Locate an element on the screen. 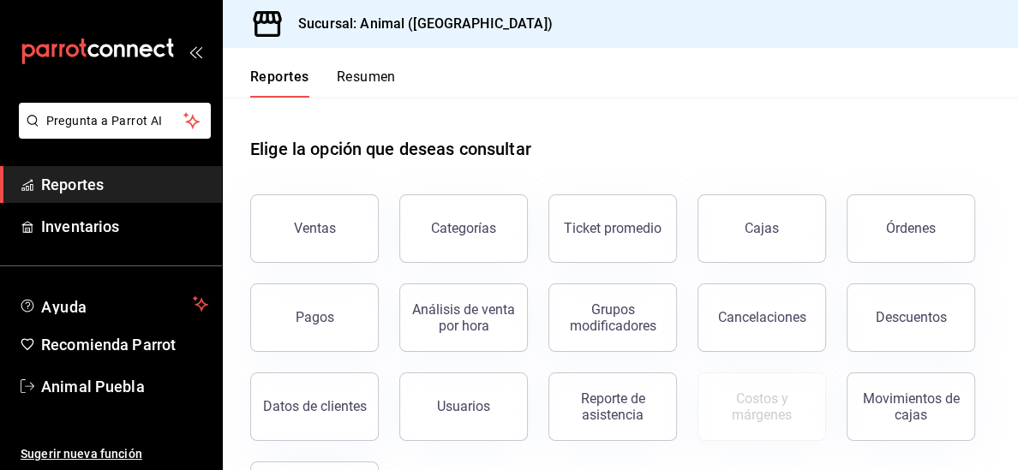  a: Cajas is located at coordinates (762, 229).